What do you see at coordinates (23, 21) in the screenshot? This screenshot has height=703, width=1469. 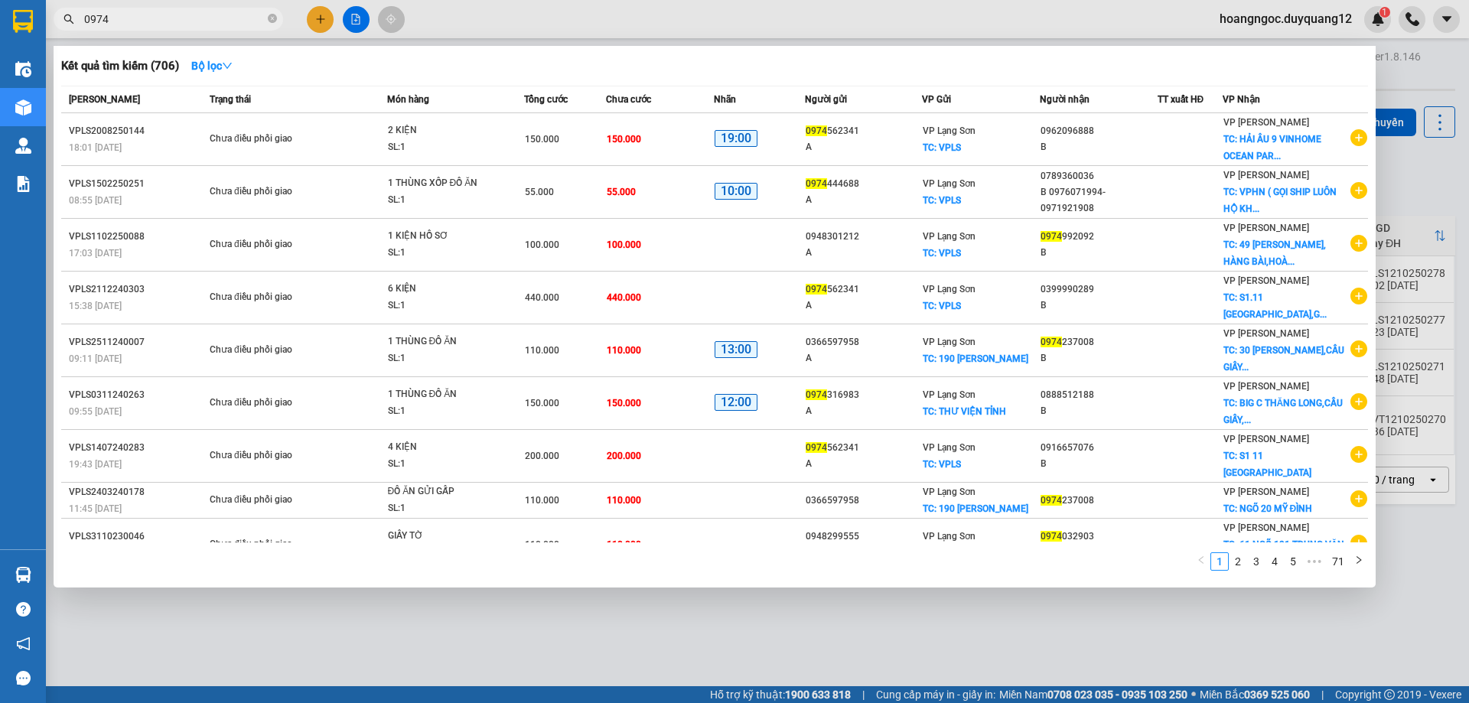 I see `img: logo-vxr` at bounding box center [23, 21].